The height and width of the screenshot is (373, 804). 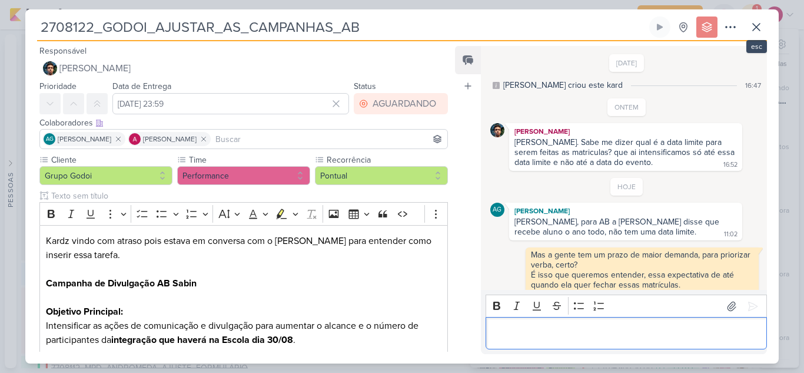 I want to click on div: Colaboradores, so click(x=244, y=122).